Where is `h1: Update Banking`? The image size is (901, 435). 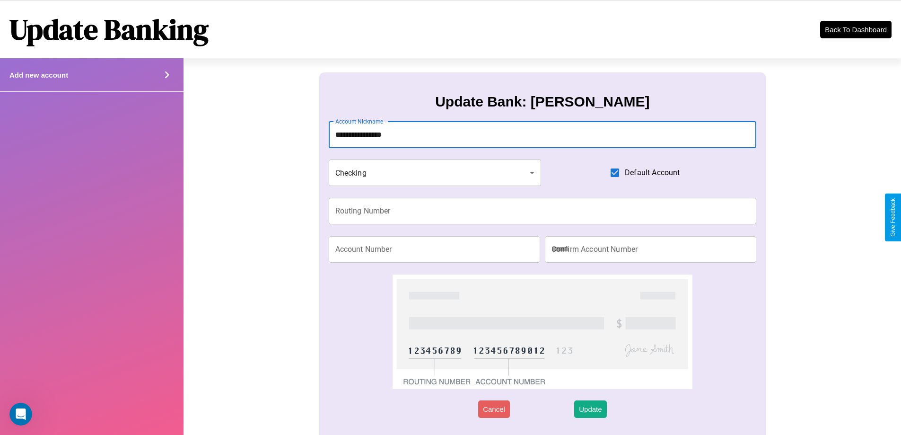
h1: Update Banking is located at coordinates (109, 29).